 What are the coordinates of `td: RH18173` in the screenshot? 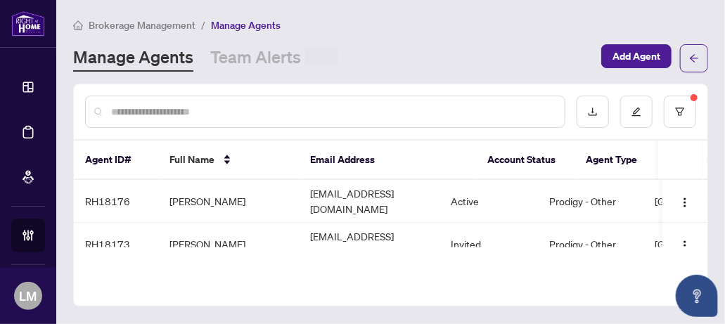 It's located at (116, 244).